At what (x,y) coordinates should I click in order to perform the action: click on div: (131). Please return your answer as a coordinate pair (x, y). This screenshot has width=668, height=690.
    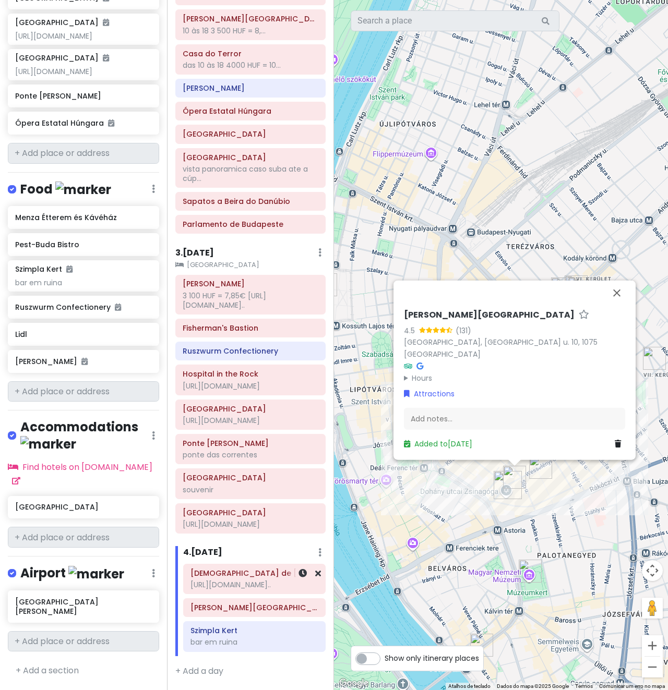
    Looking at the image, I should click on (463, 330).